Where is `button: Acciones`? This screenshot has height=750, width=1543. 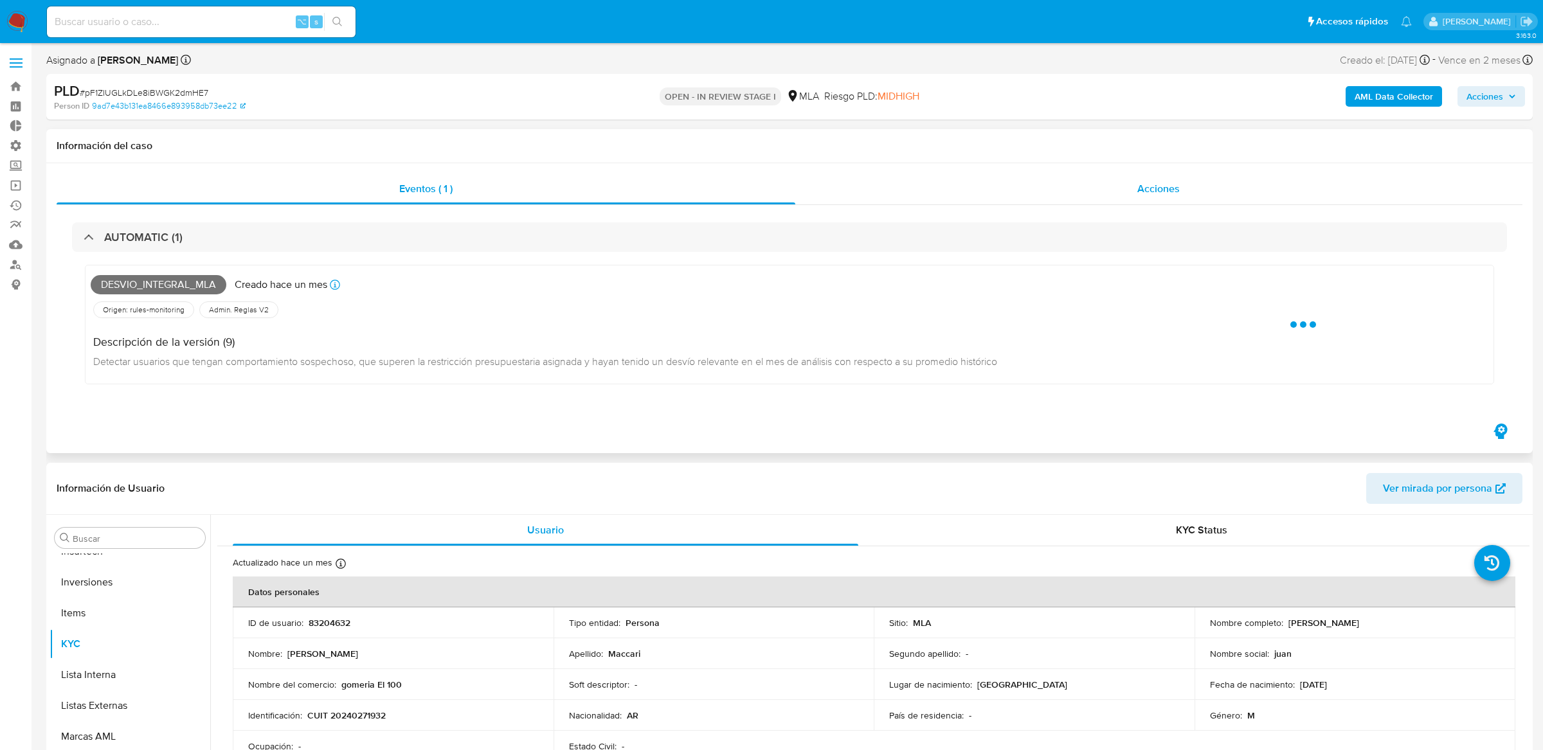
button: Acciones is located at coordinates (1491, 96).